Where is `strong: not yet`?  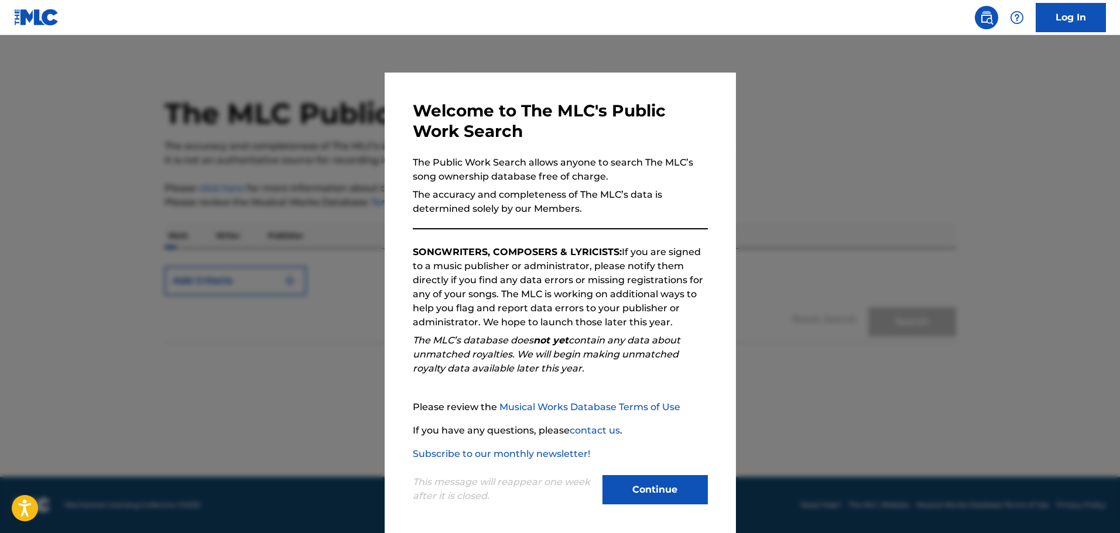
strong: not yet is located at coordinates (551, 340).